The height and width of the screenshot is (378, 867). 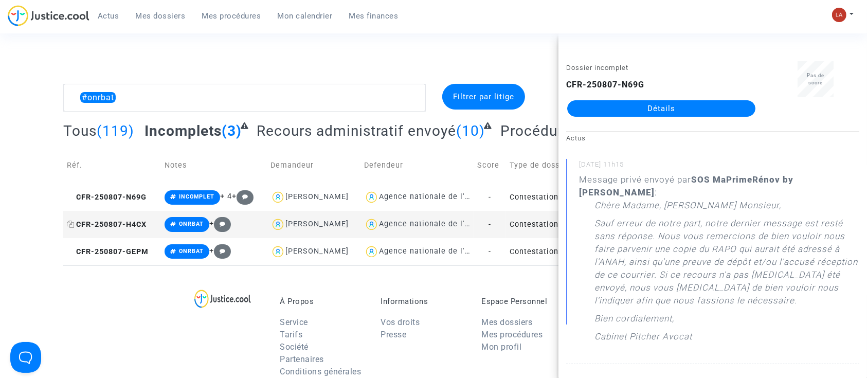 I want to click on span: INCOMPLET, so click(x=197, y=197).